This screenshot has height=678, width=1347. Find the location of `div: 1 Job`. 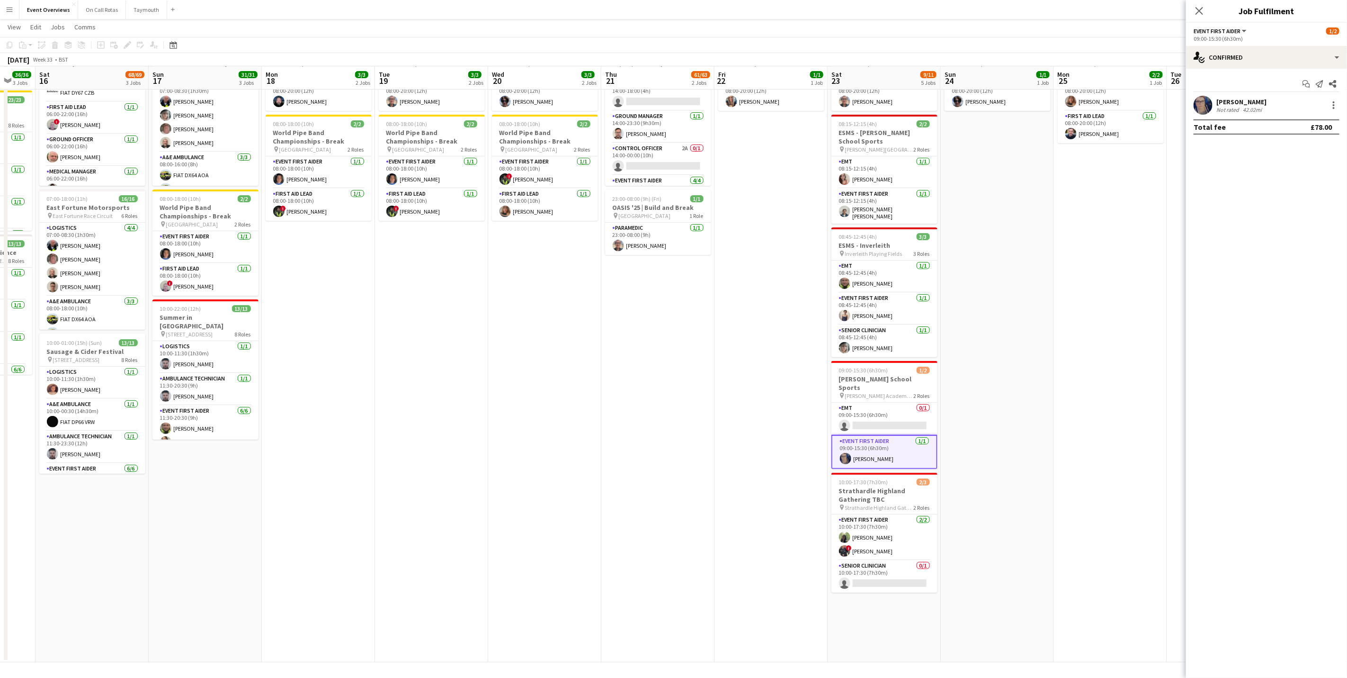

div: 1 Job is located at coordinates (1156, 82).